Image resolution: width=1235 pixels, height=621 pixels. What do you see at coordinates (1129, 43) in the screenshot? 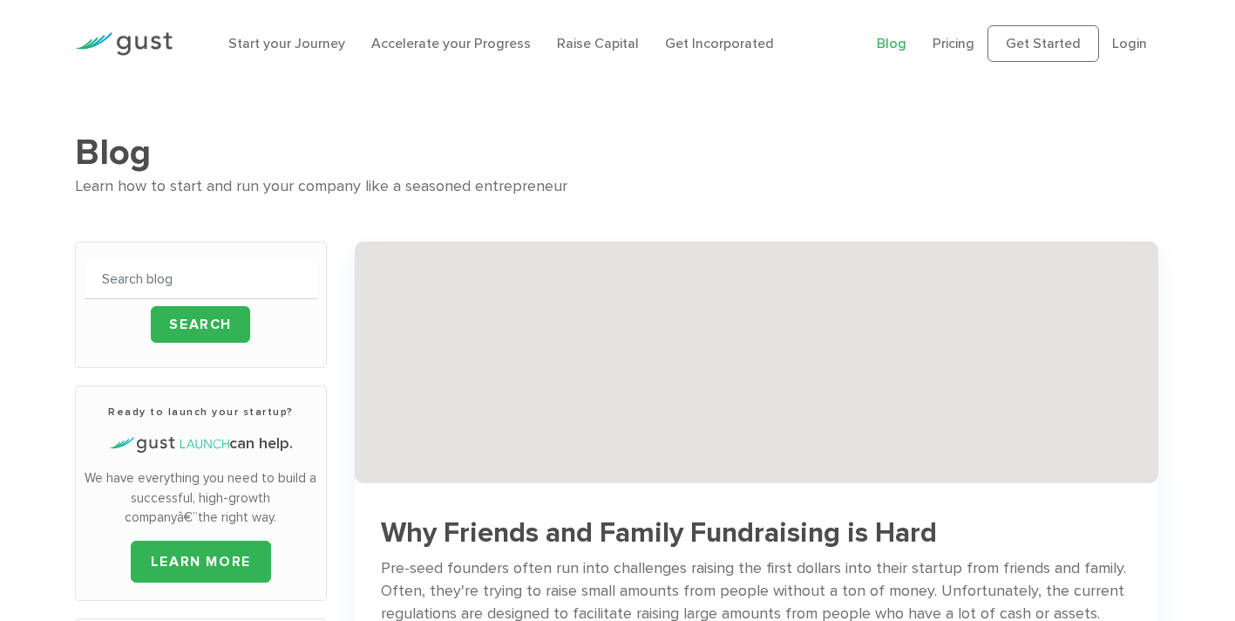
I see `a: Login` at bounding box center [1129, 43].